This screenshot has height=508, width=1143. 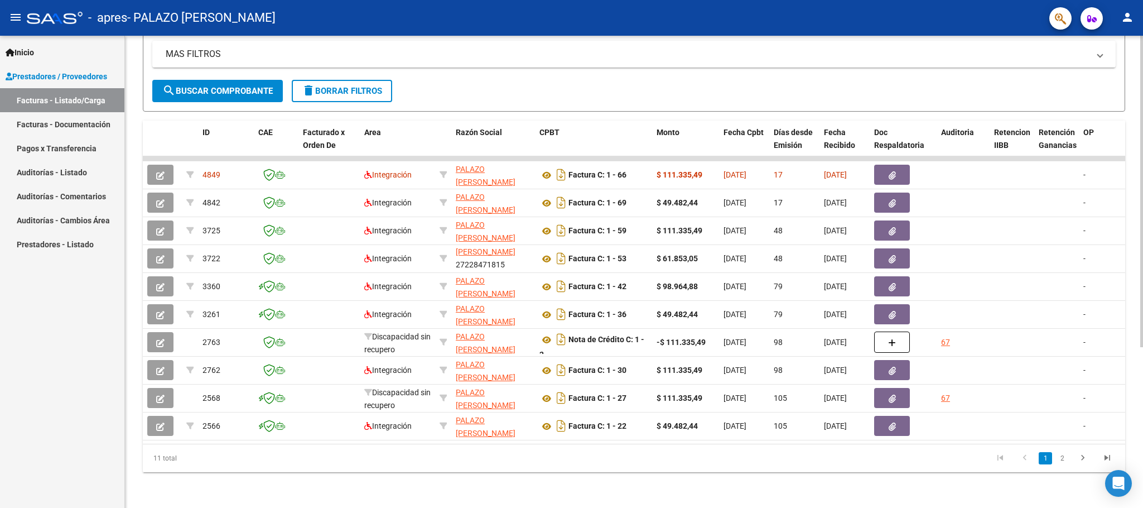 I want to click on button: Buscar Comprobante, so click(x=218, y=91).